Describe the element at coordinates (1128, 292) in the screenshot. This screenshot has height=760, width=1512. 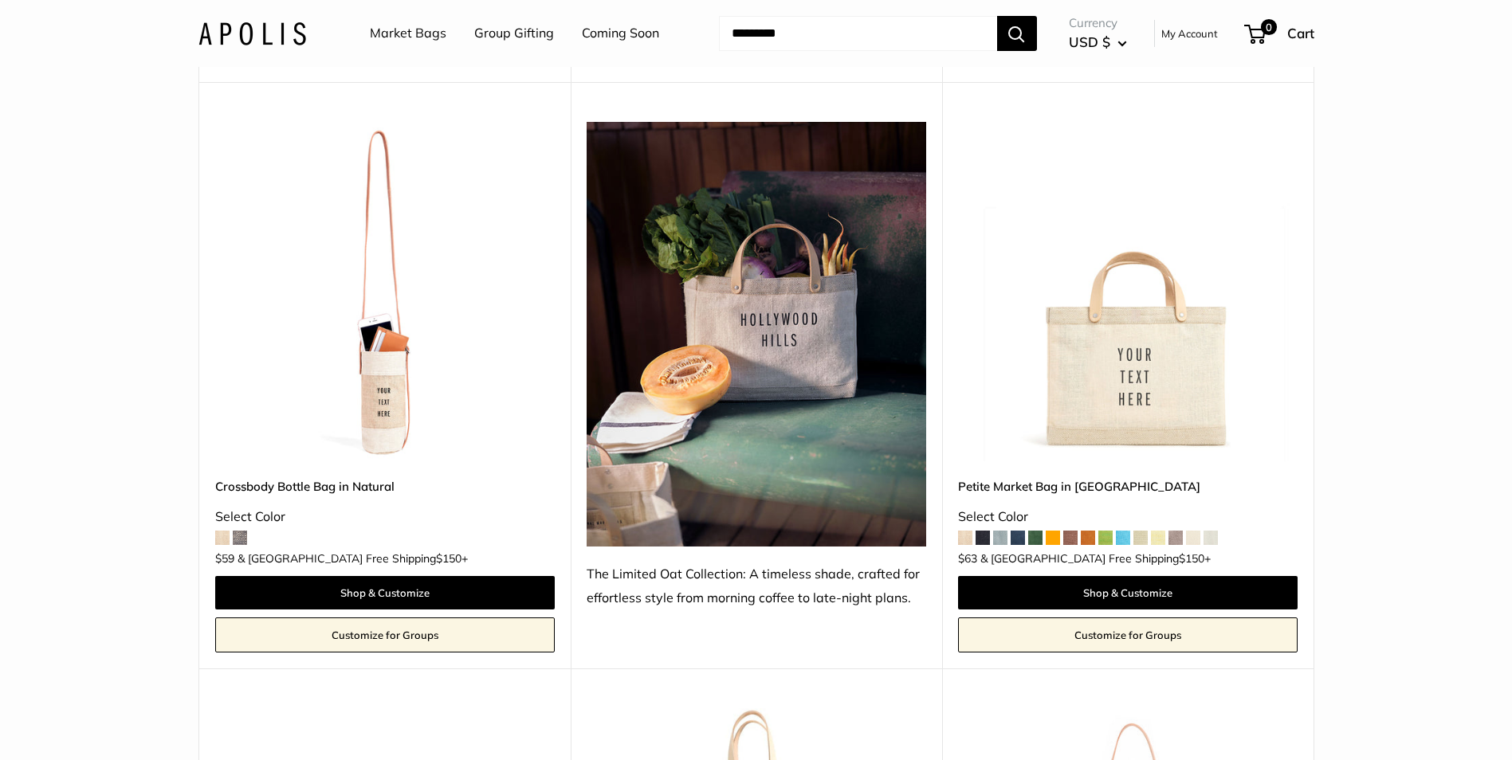
I see `img: Petite Market Bag in Oat` at that location.